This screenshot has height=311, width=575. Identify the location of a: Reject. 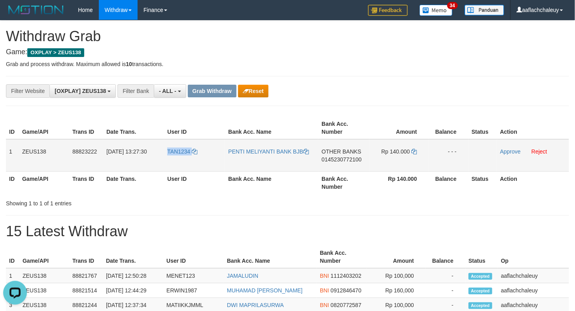
(540, 152).